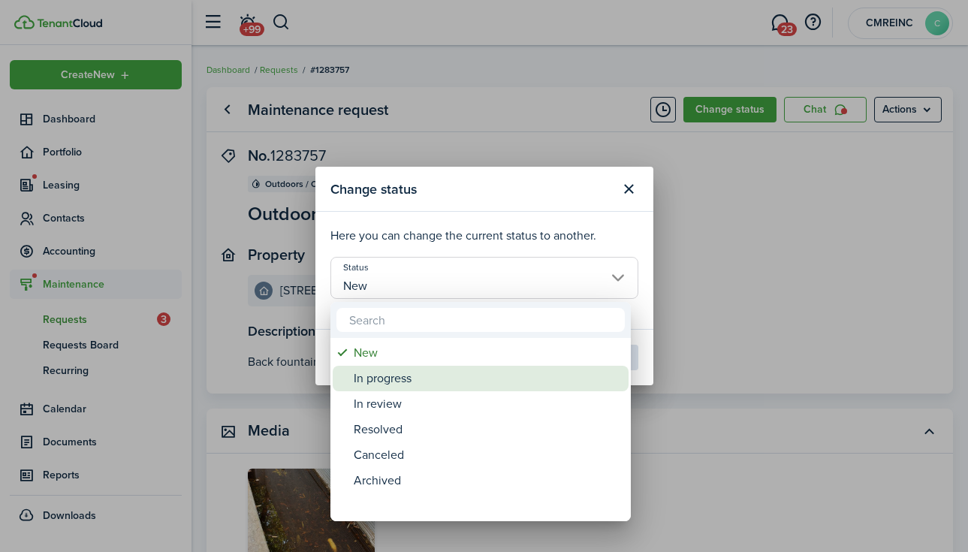  Describe the element at coordinates (487, 404) in the screenshot. I see `div: In review` at that location.